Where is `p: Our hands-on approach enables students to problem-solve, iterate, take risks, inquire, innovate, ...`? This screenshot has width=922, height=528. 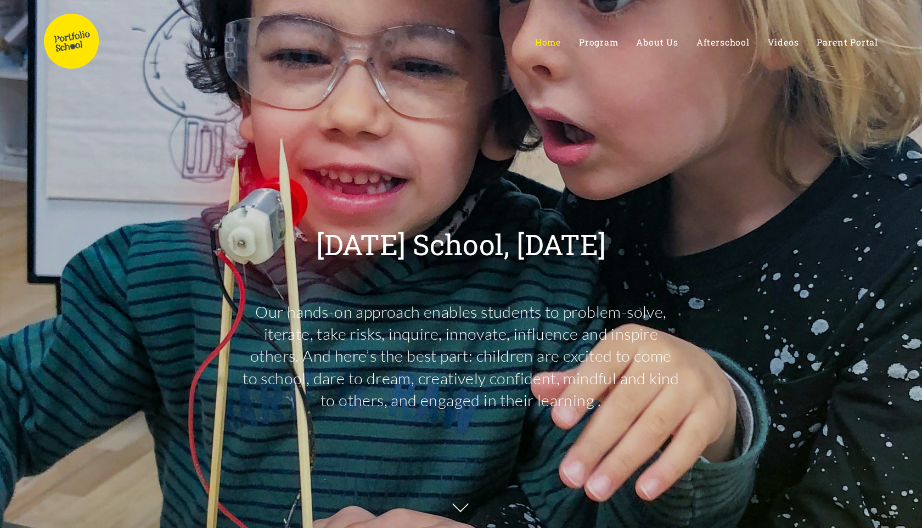
p: Our hands-on approach enables students to problem-solve, iterate, take risks, inquire, innovate, ... is located at coordinates (461, 356).